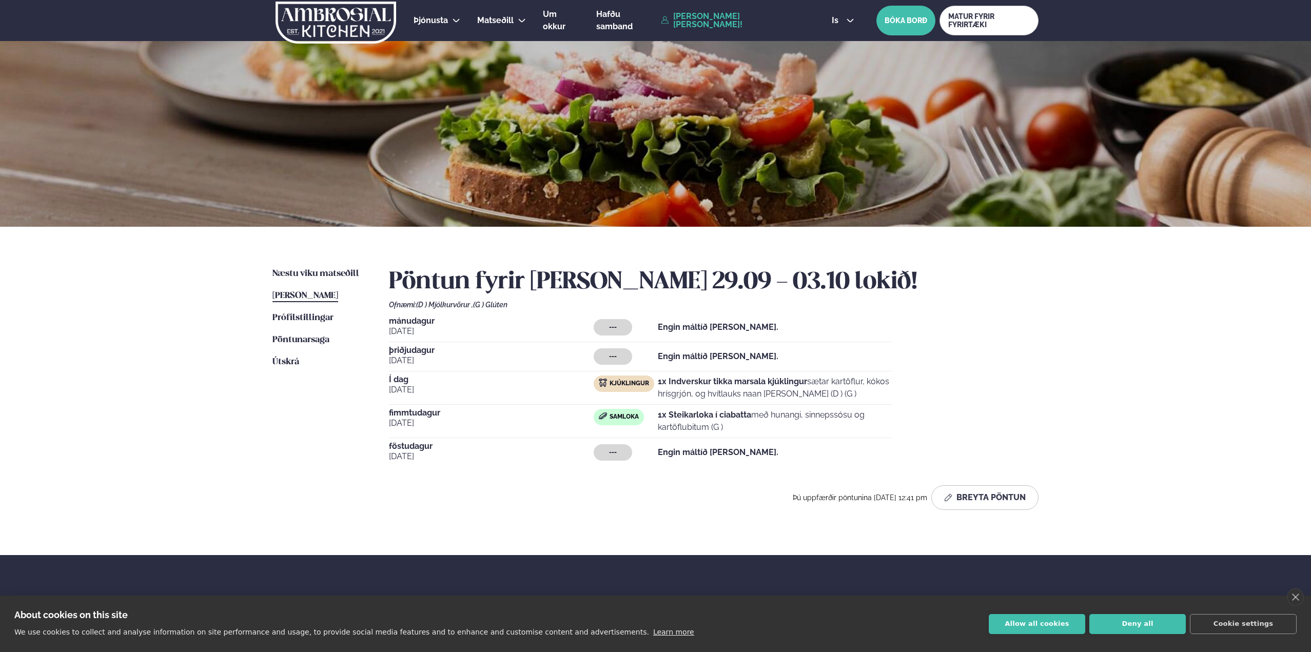 The height and width of the screenshot is (652, 1311). I want to click on span: þriðjudagur, so click(491, 350).